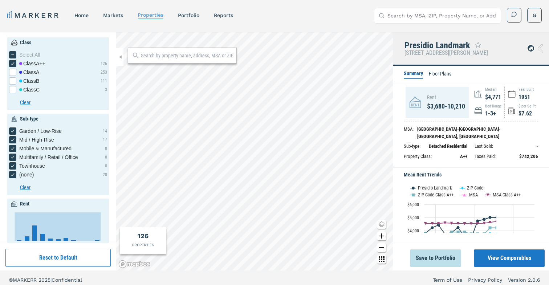 The height and width of the screenshot is (285, 549). Describe the element at coordinates (524, 280) in the screenshot. I see `a: Version 2.0.6` at that location.